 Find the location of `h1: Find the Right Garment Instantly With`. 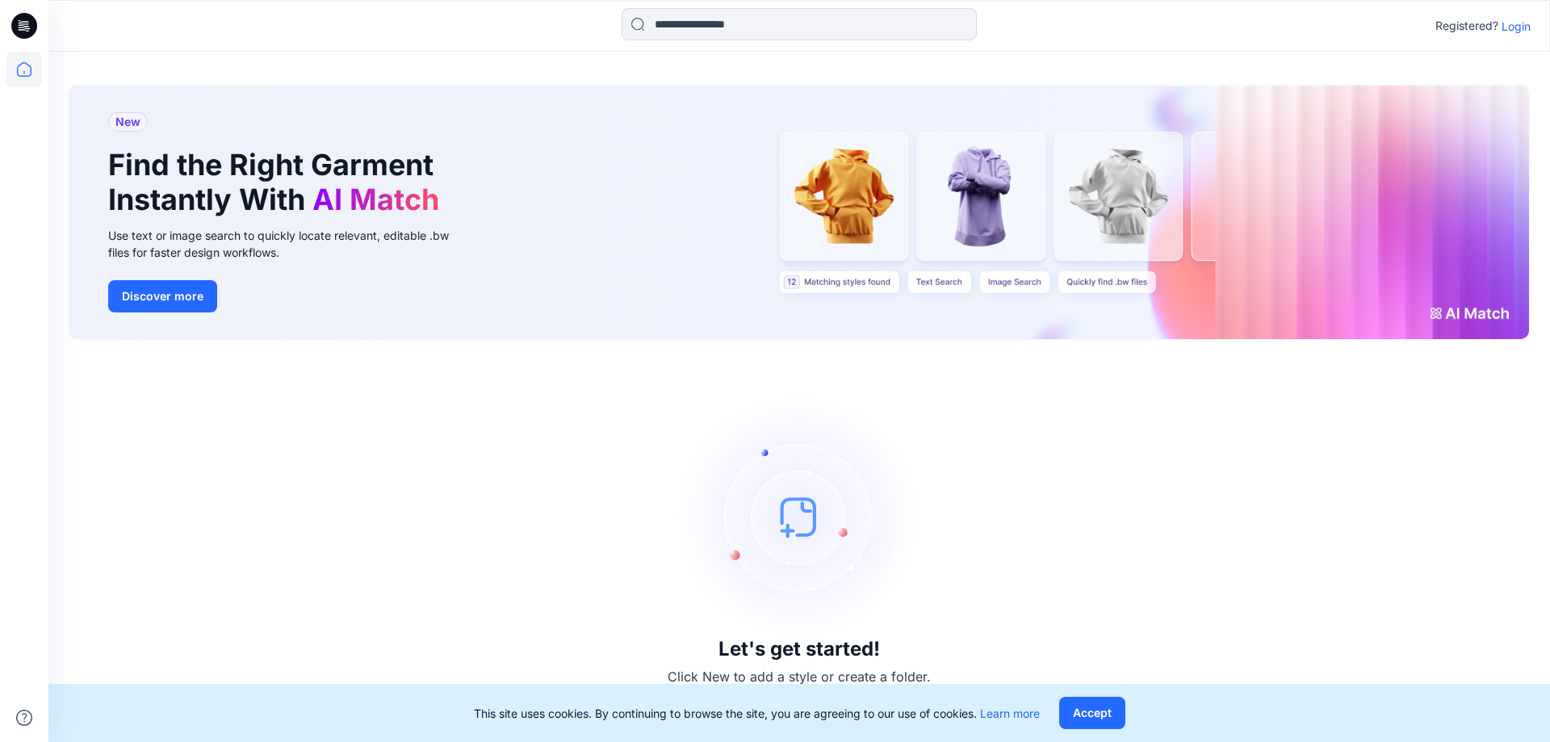

h1: Find the Right Garment Instantly With is located at coordinates (278, 182).